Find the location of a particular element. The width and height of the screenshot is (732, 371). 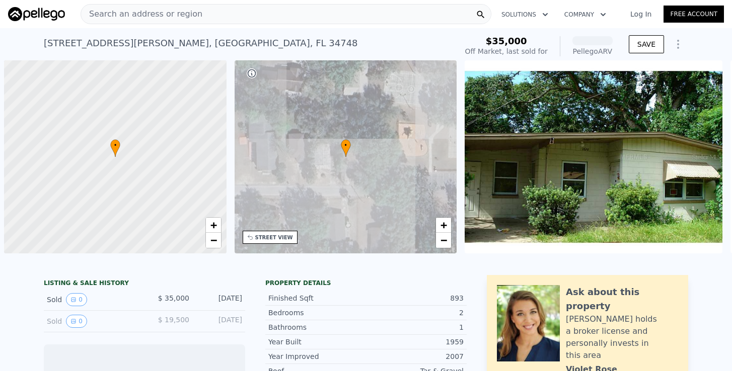

div: 1959 is located at coordinates (415, 342).